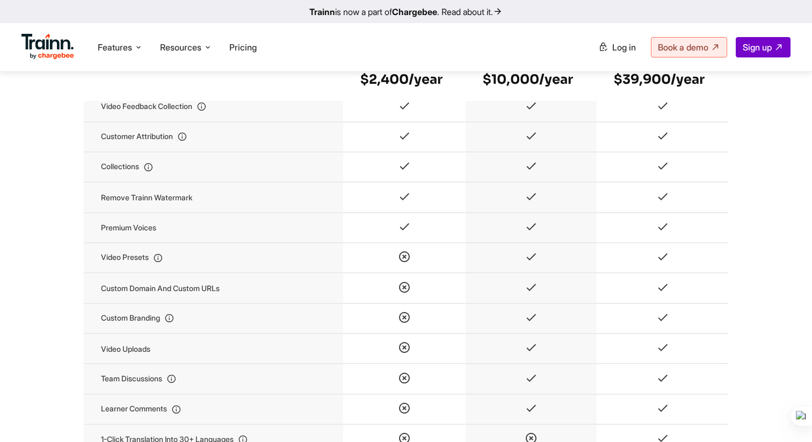 The image size is (812, 442). What do you see at coordinates (180, 47) in the screenshot?
I see `span: Resources` at bounding box center [180, 47].